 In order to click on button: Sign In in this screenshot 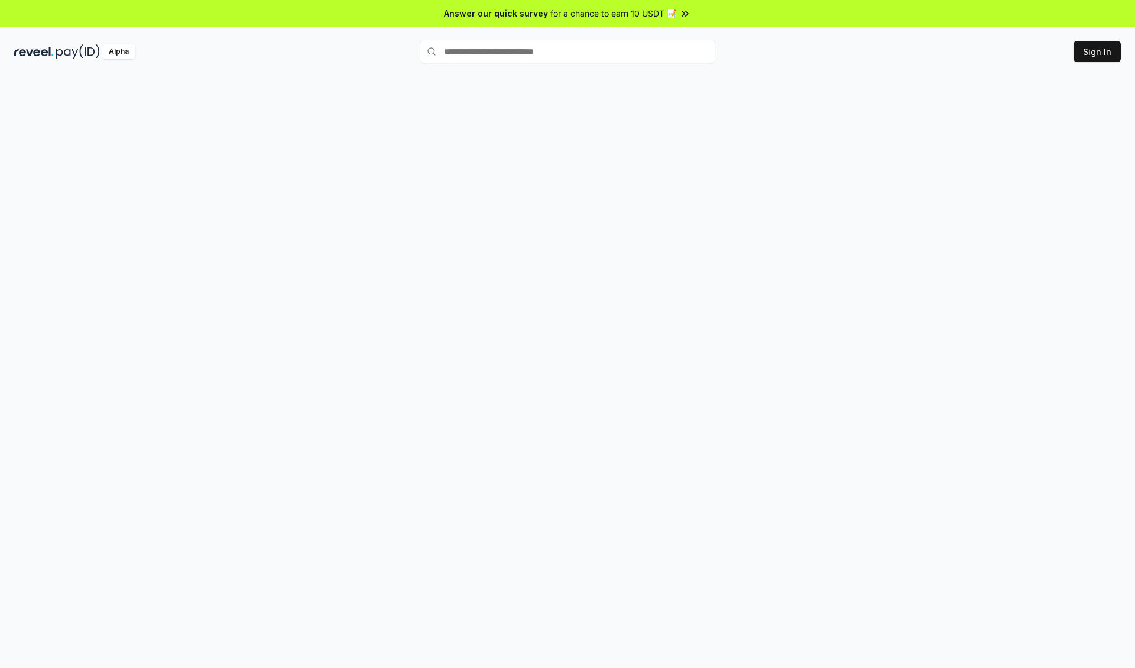, I will do `click(1097, 51)`.